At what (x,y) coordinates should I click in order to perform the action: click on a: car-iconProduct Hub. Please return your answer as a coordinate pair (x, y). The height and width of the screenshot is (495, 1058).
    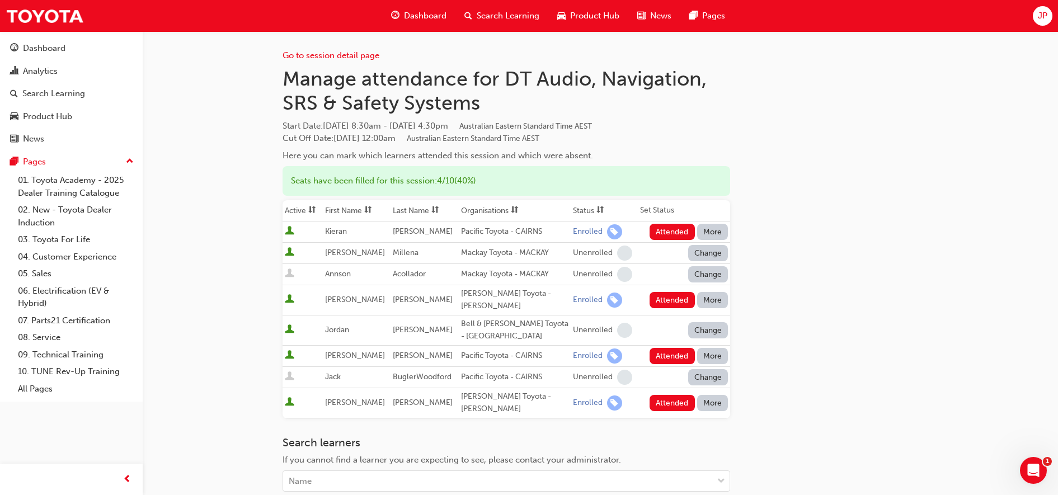
    Looking at the image, I should click on (588, 16).